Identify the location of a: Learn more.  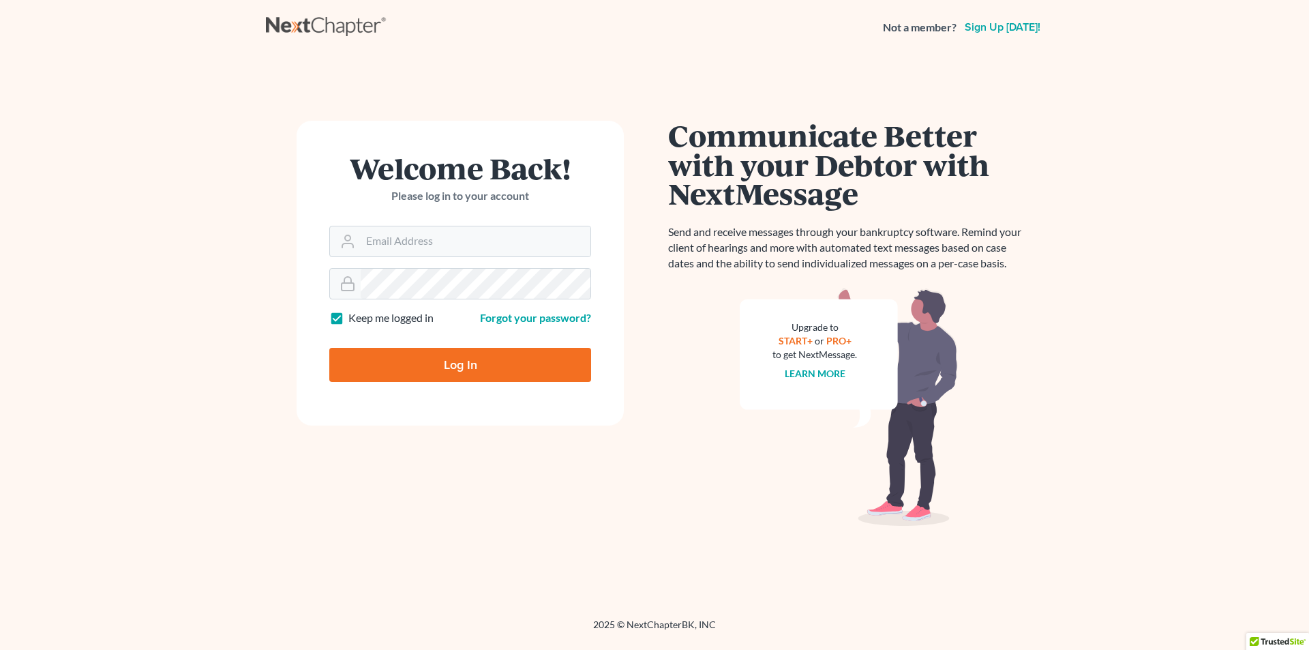
(815, 373).